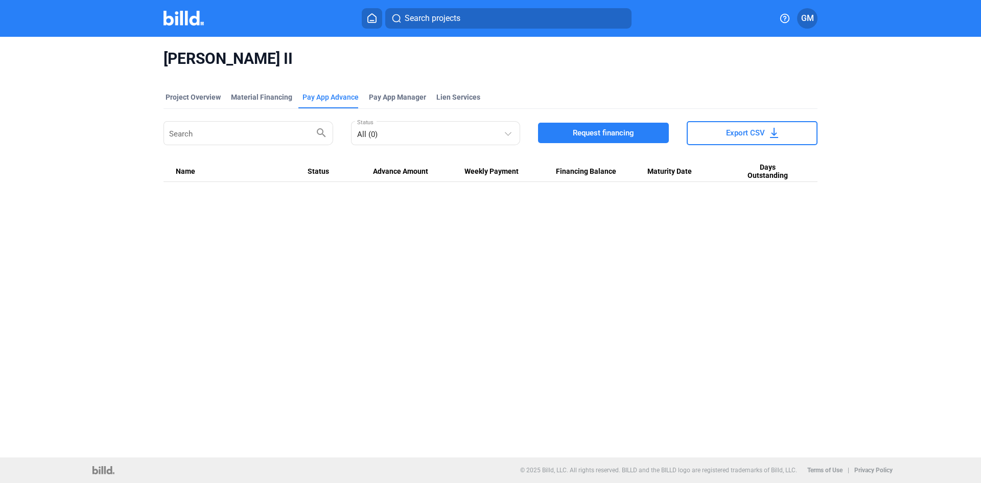 The image size is (981, 483). What do you see at coordinates (419, 172) in the screenshot?
I see `div: Advance Amount` at bounding box center [419, 172].